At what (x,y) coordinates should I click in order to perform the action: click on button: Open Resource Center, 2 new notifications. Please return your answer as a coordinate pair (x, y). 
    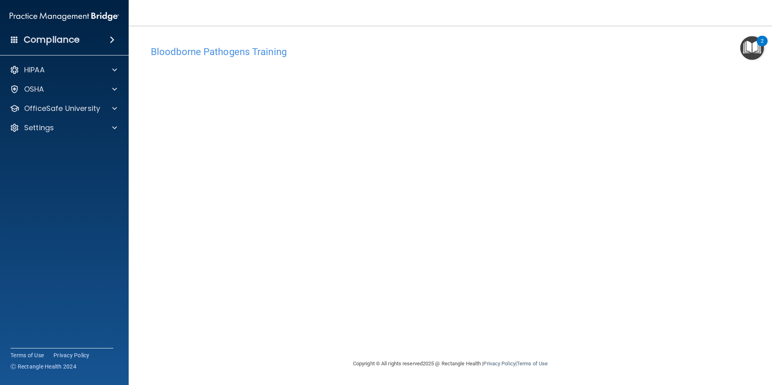
    Looking at the image, I should click on (752, 48).